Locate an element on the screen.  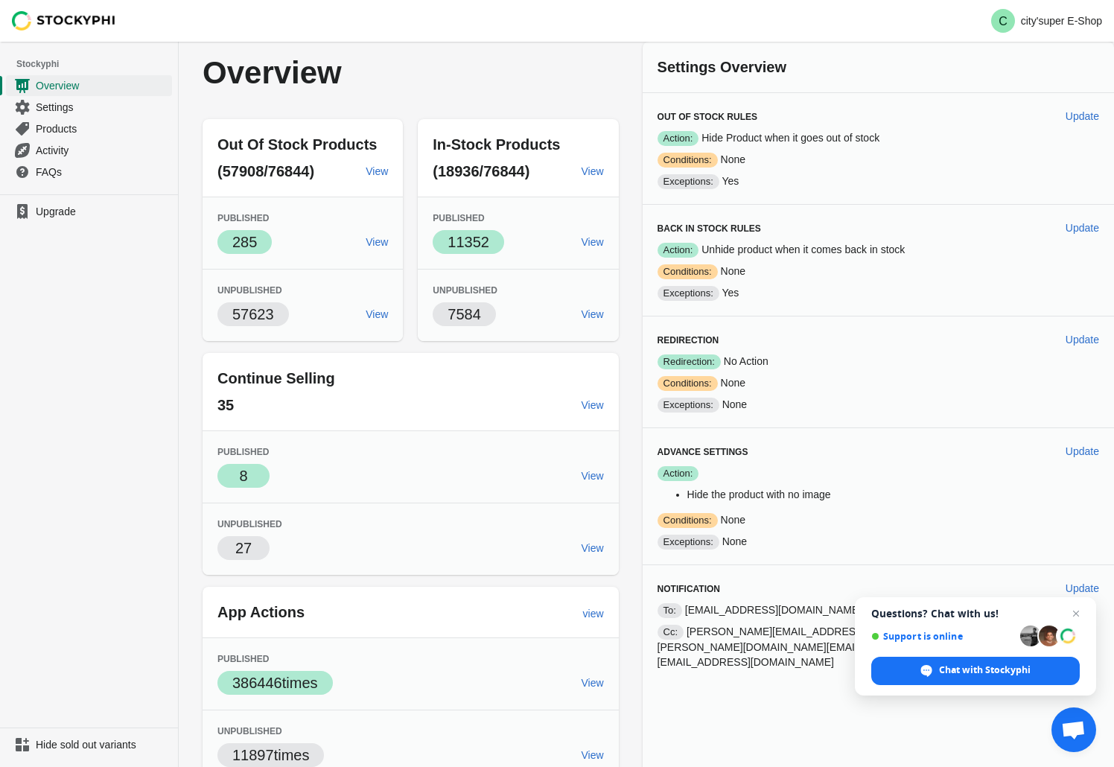
span: Stockyphi is located at coordinates (97, 64).